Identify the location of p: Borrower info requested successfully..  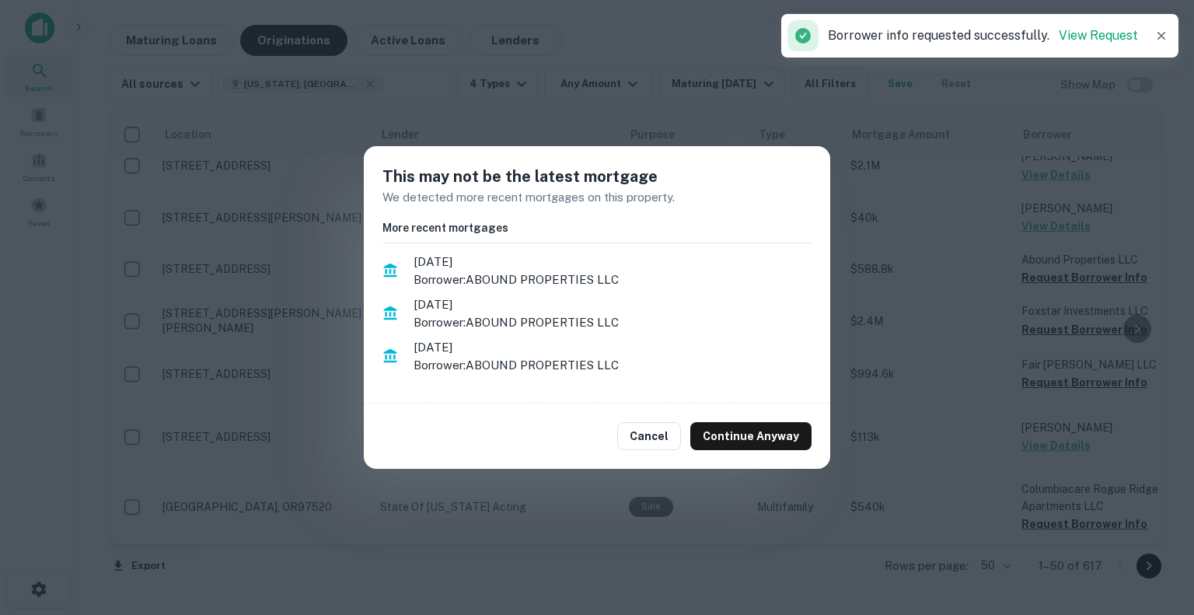
(982, 36).